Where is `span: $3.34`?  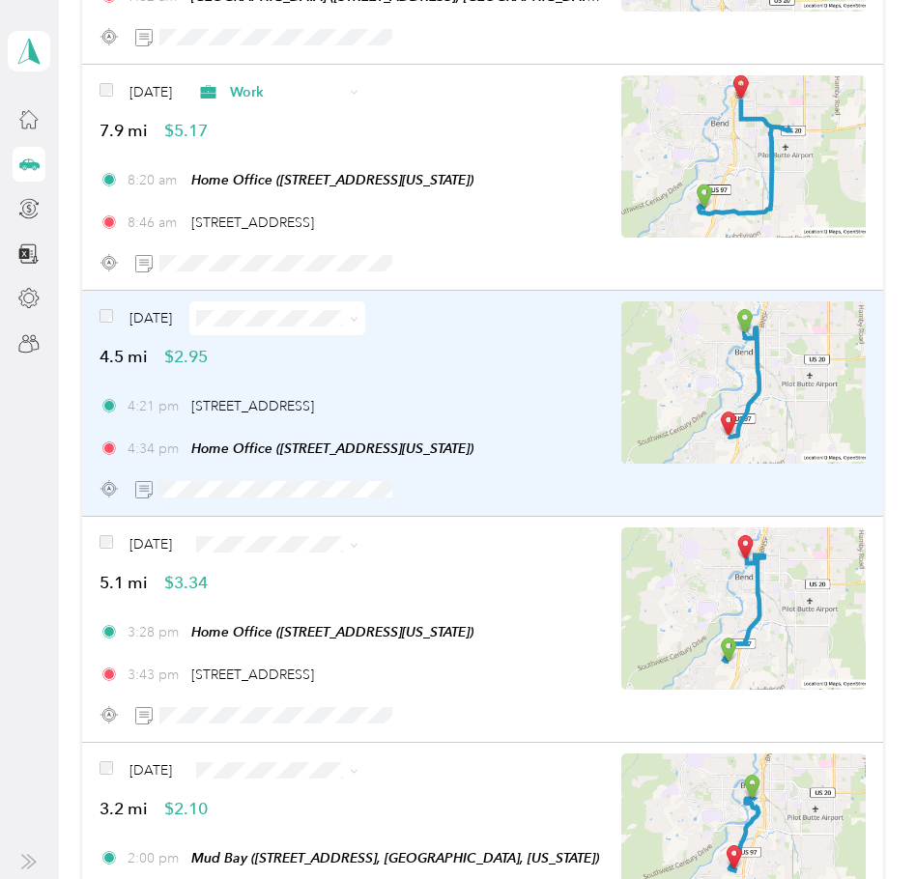 span: $3.34 is located at coordinates (185, 582).